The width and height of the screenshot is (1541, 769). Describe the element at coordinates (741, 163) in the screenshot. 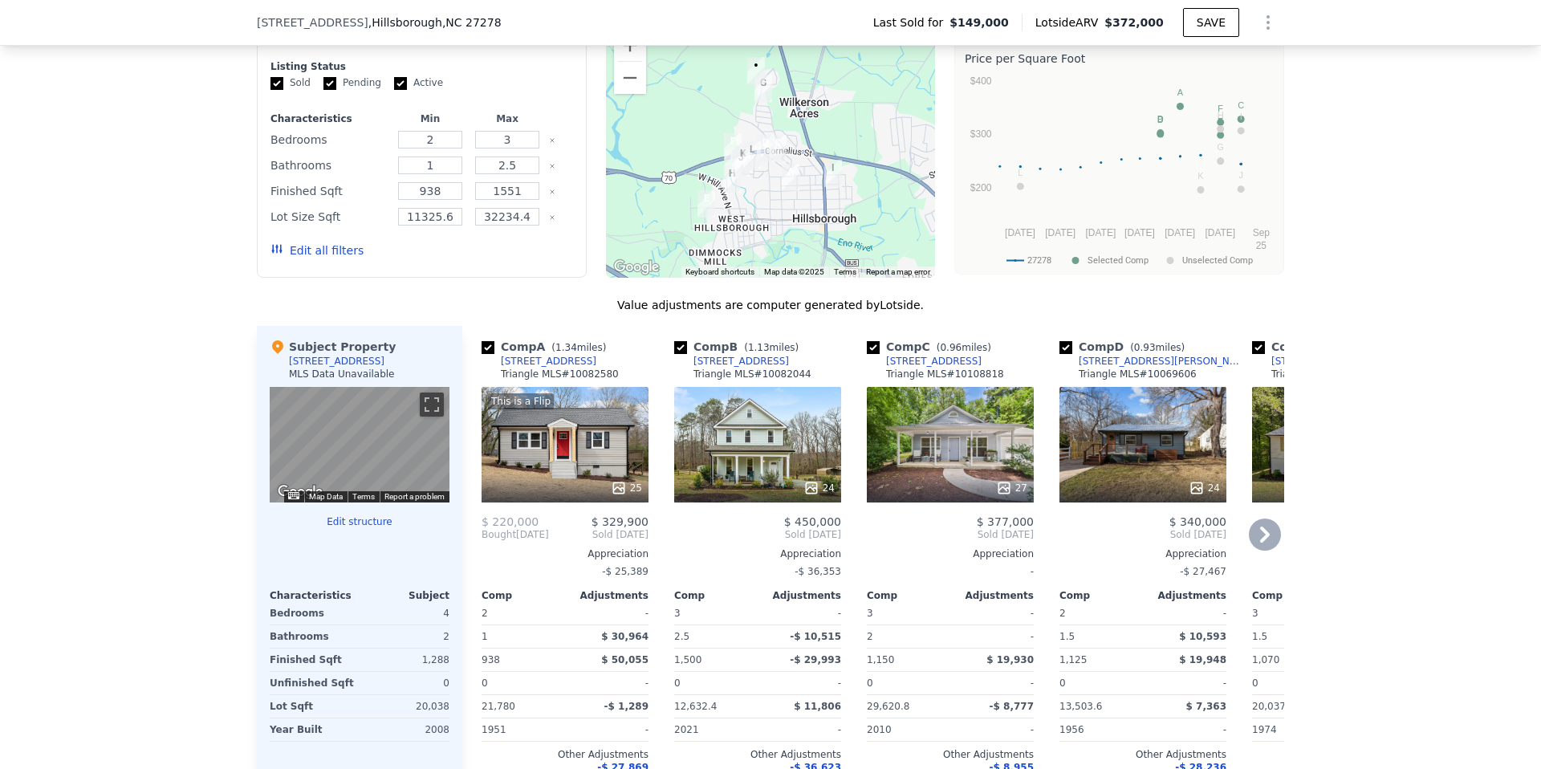

I see `div: 416 Forrest St` at that location.